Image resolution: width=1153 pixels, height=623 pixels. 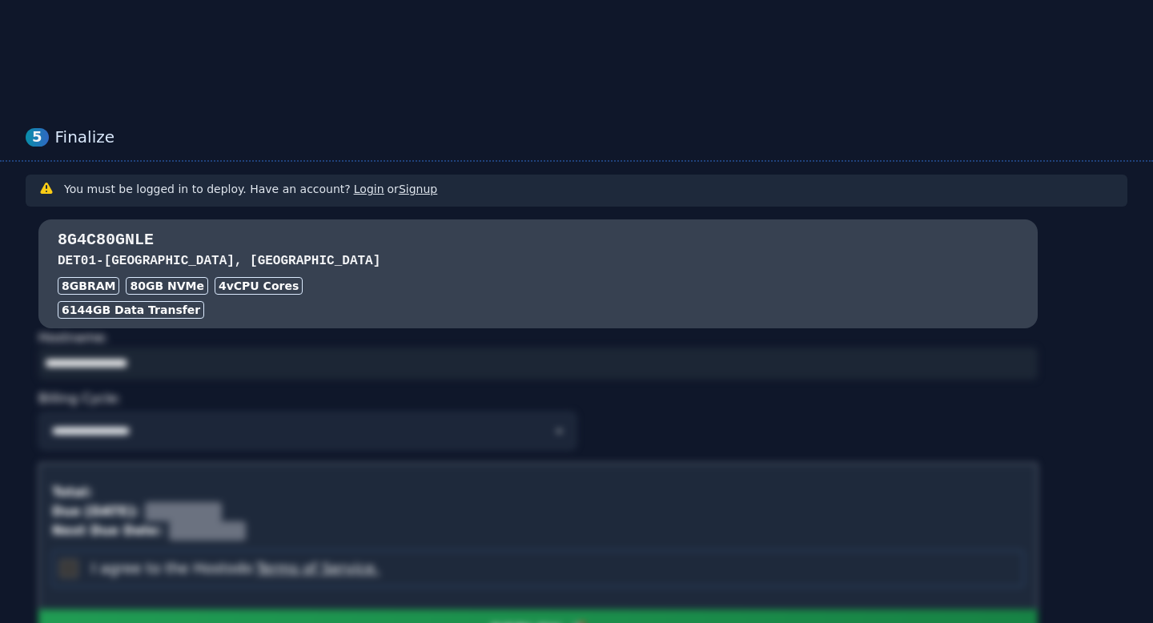 What do you see at coordinates (538, 354) in the screenshot?
I see `div: Hostname:` at bounding box center [538, 354].